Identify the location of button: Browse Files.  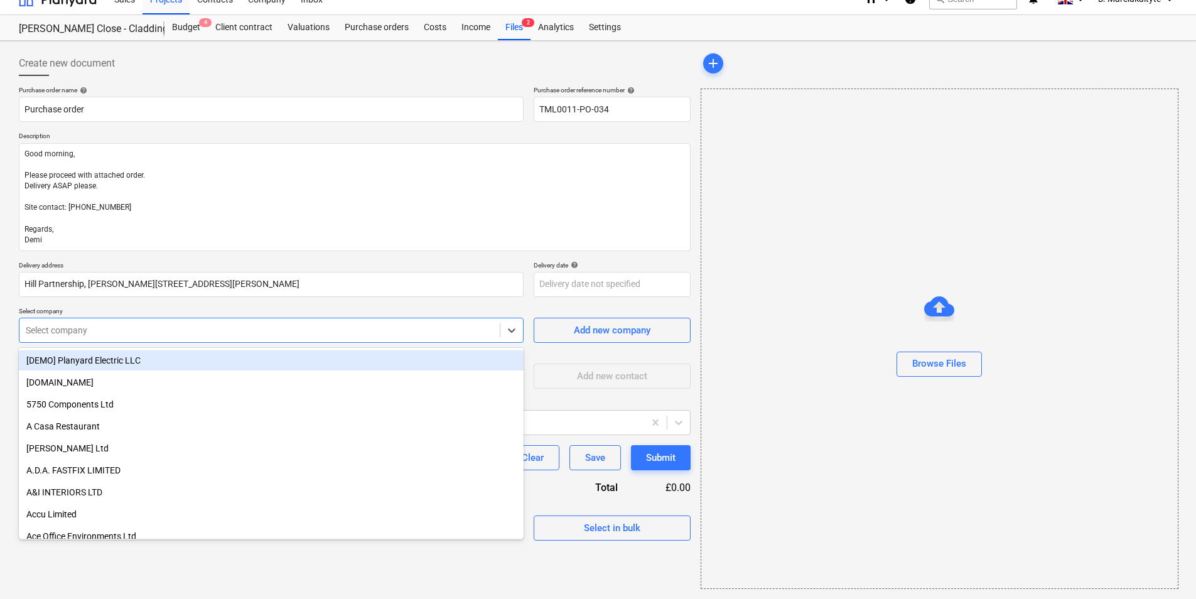
(939, 364).